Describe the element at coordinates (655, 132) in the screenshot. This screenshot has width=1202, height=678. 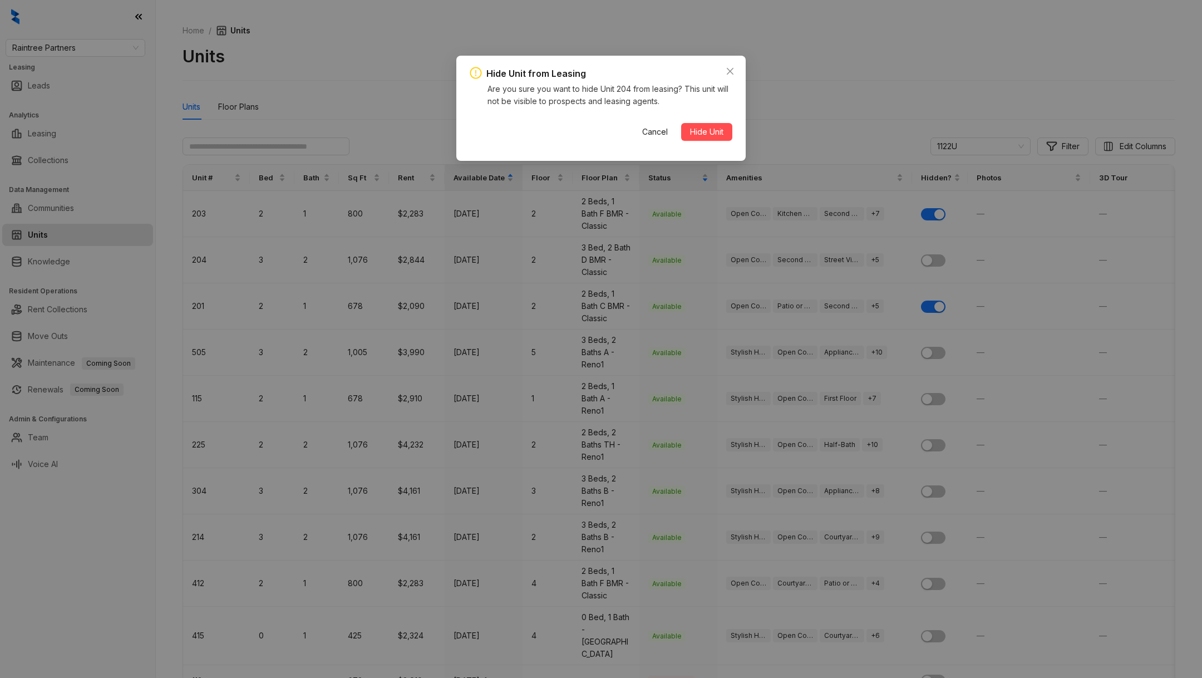
I see `button: Cancel` at that location.